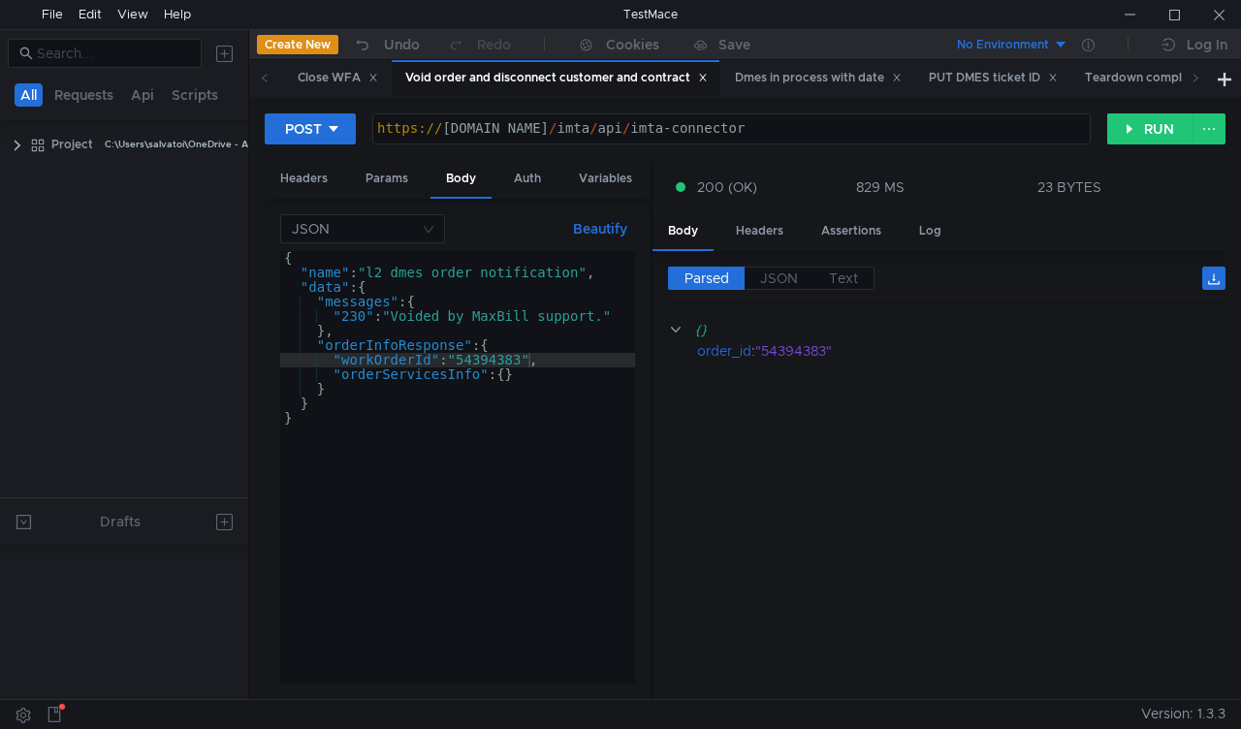 This screenshot has width=1241, height=729. I want to click on div: Close WFA, so click(337, 78).